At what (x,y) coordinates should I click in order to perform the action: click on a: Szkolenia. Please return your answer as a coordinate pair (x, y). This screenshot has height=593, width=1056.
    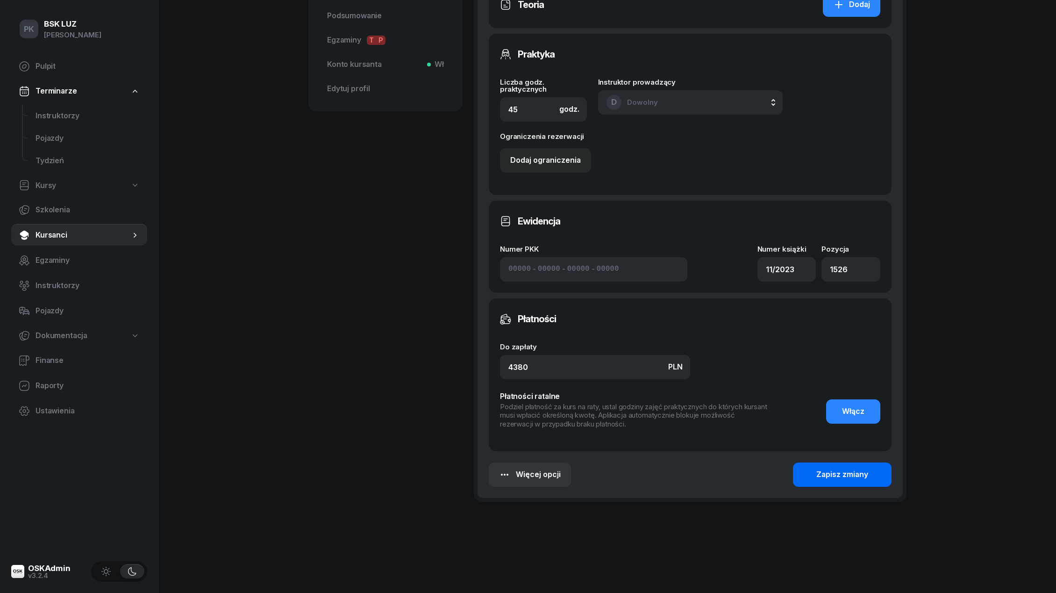
    Looking at the image, I should click on (79, 210).